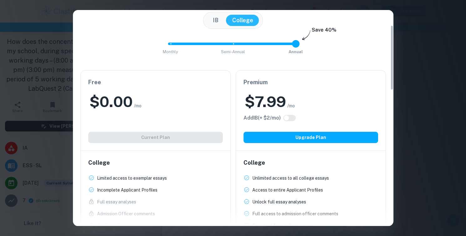 Image resolution: width=466 pixels, height=236 pixels. What do you see at coordinates (279, 202) in the screenshot?
I see `p: Unlock full essay analyses` at bounding box center [279, 202].